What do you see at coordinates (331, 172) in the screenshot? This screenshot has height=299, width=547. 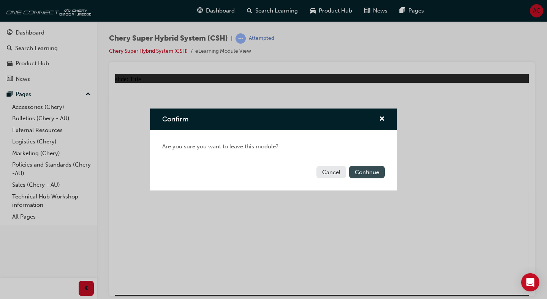 I see `button: Cancel` at bounding box center [331, 172].